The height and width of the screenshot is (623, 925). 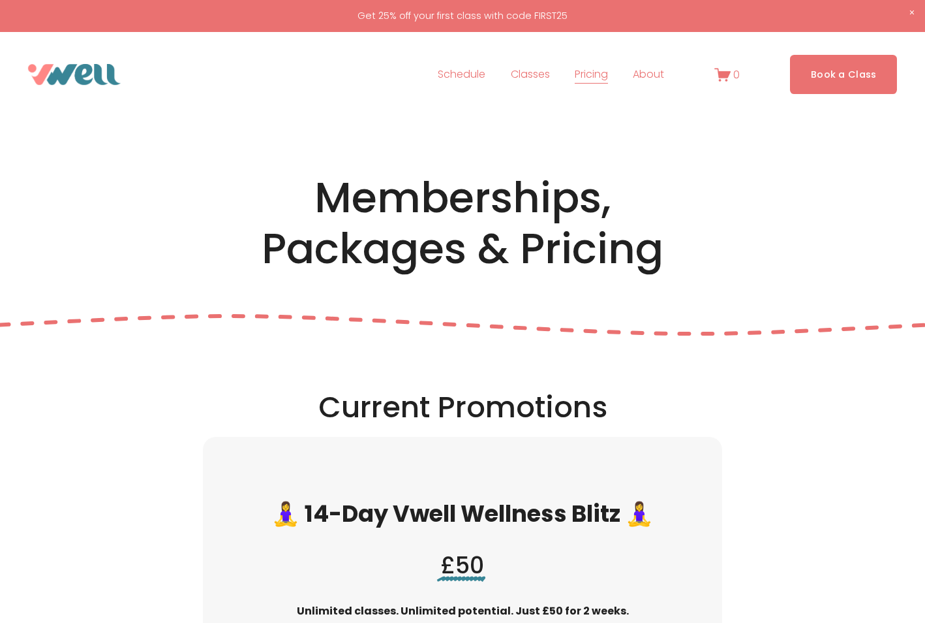 I want to click on a: Pricing, so click(x=591, y=74).